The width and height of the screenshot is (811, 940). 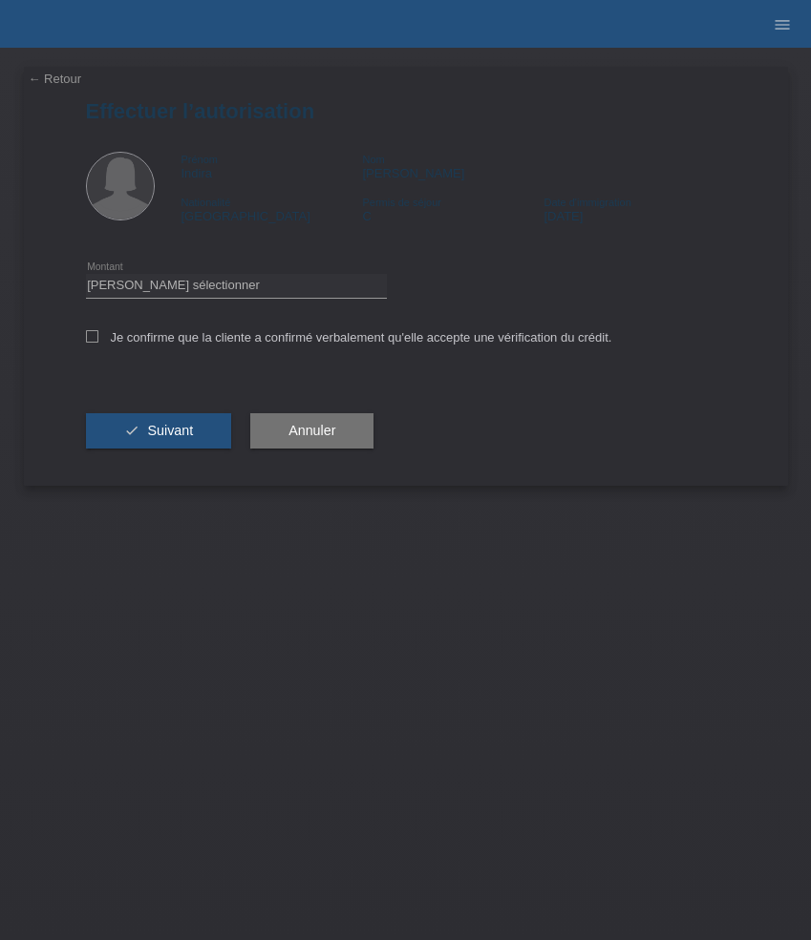 I want to click on button: Annuler, so click(x=311, y=432).